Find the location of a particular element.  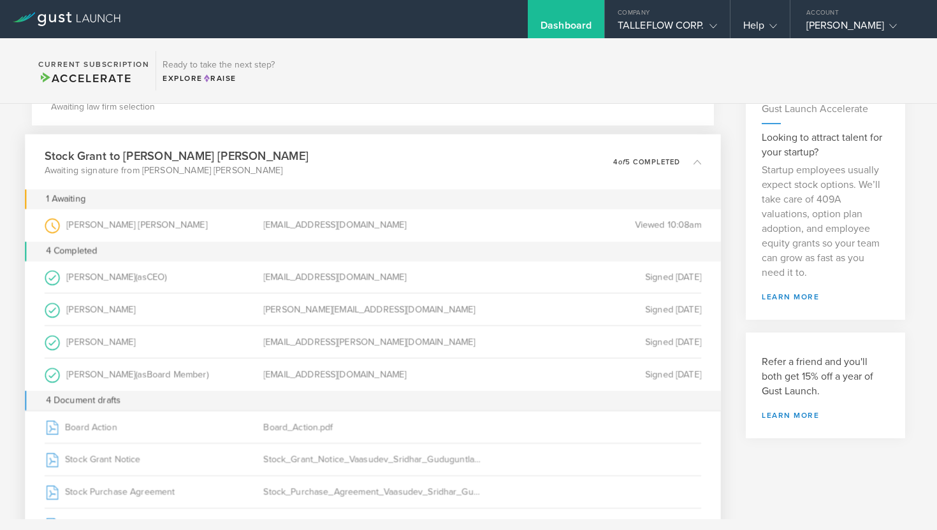

div: TALLEFLOW CORP. is located at coordinates (667, 29).